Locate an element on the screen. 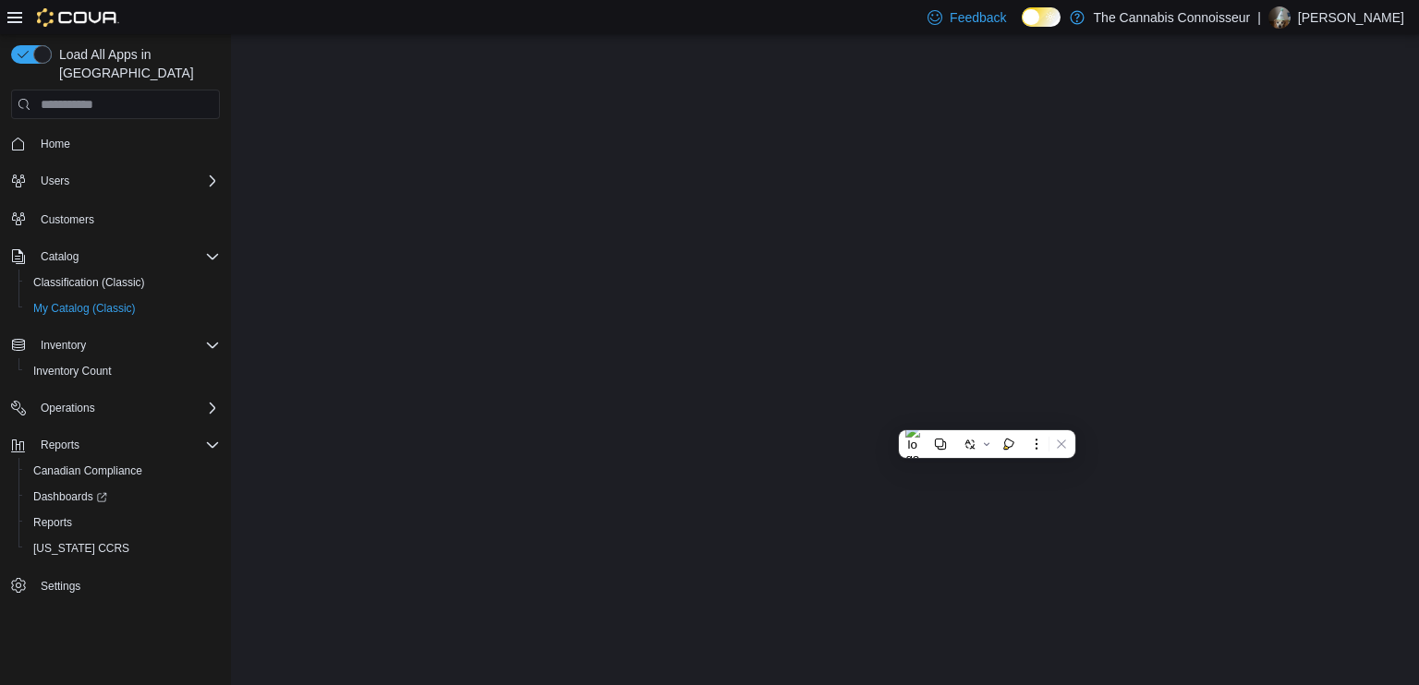 The image size is (1419, 685). button: Settings is located at coordinates (115, 586).